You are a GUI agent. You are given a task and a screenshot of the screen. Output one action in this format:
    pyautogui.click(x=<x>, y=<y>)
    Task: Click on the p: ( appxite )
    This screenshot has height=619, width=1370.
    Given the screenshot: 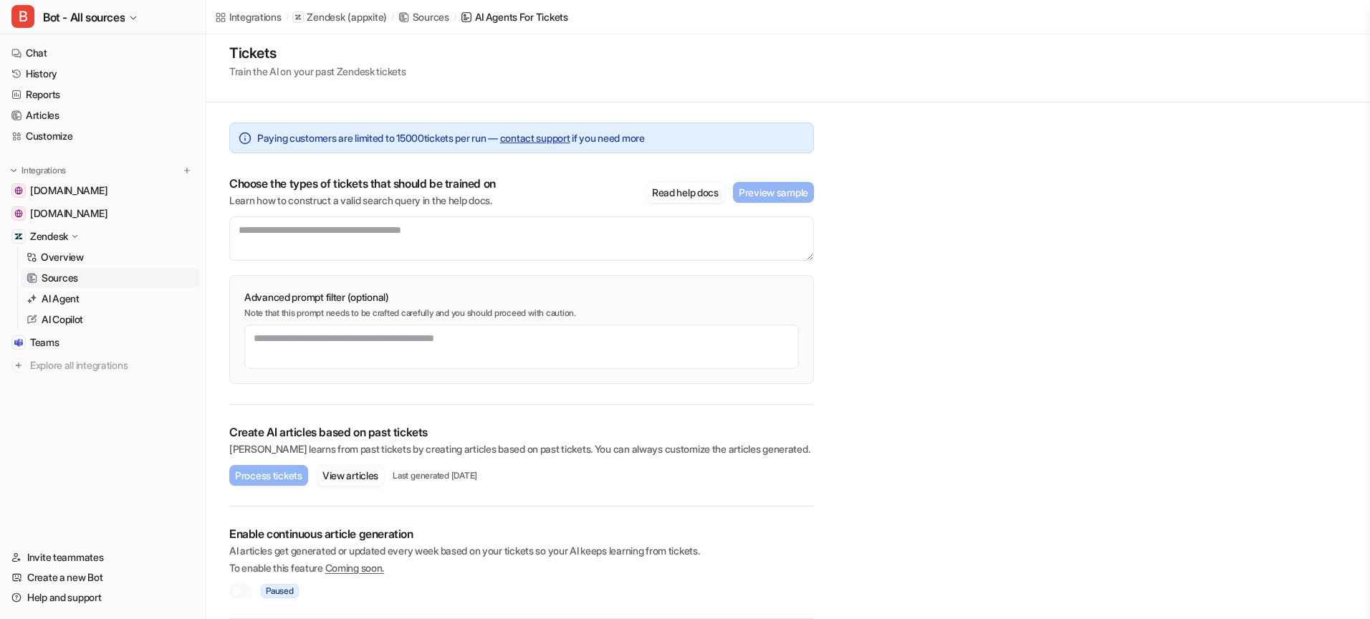 What is the action you would take?
    pyautogui.click(x=367, y=17)
    